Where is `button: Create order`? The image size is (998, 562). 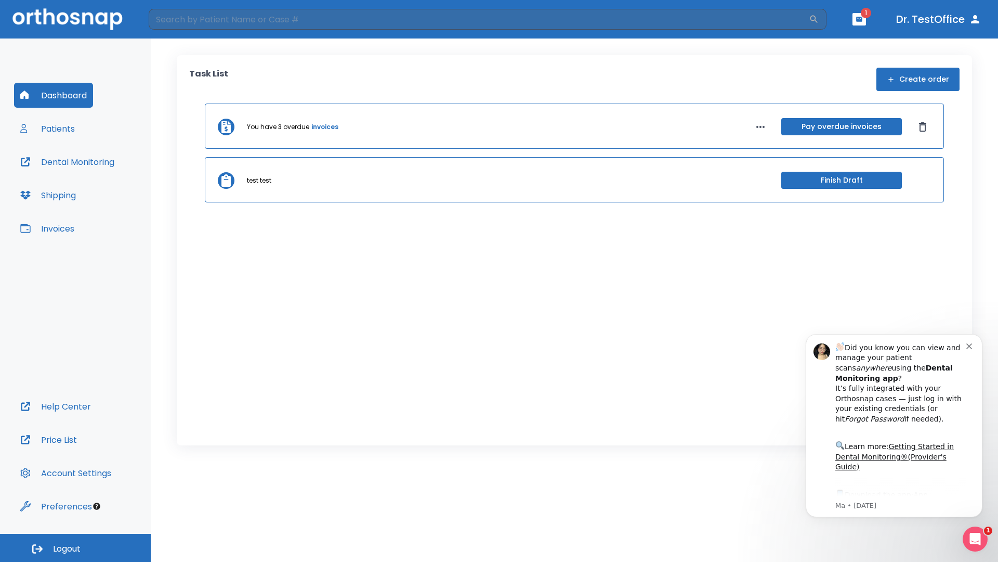 button: Create order is located at coordinates (918, 79).